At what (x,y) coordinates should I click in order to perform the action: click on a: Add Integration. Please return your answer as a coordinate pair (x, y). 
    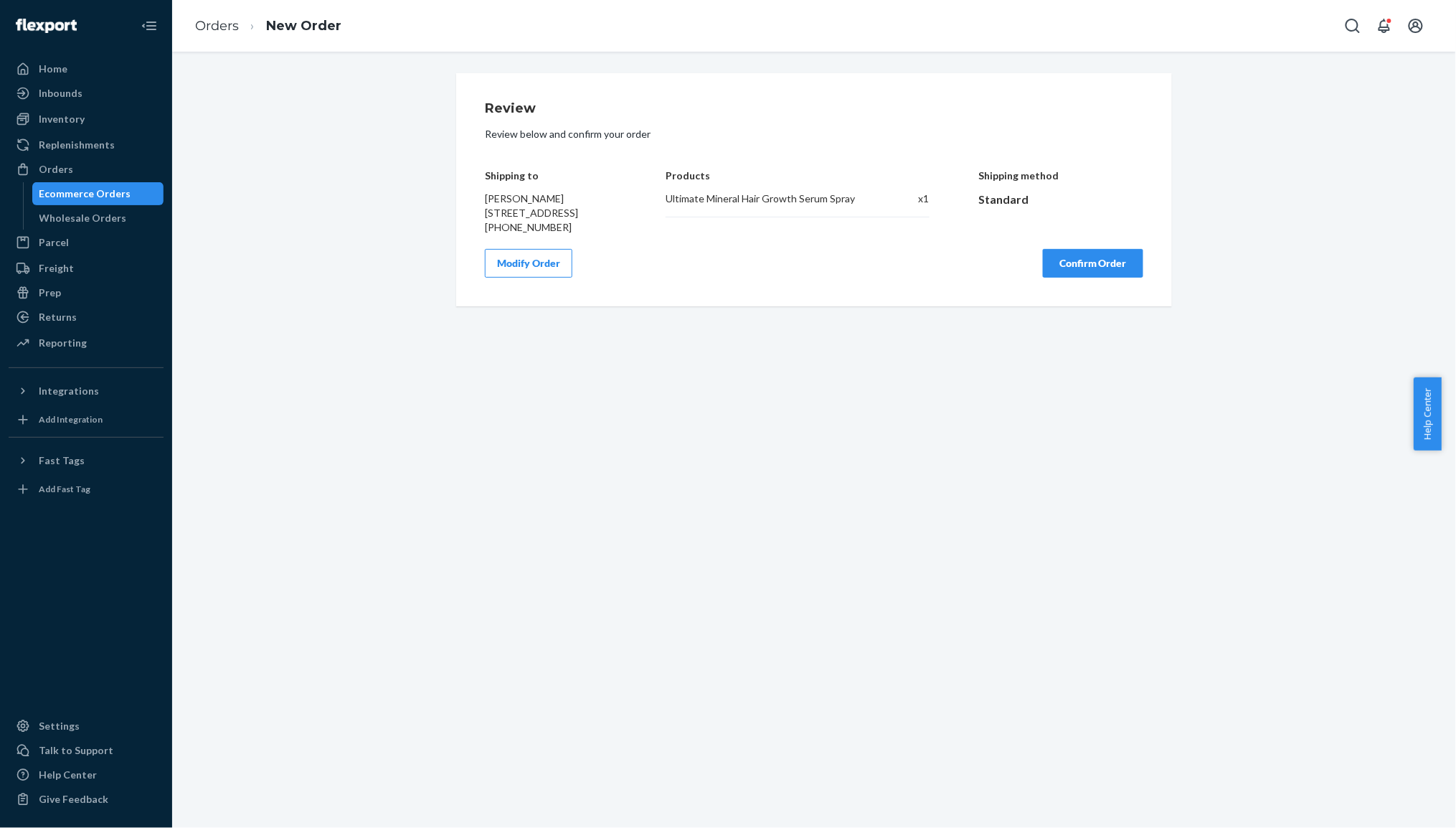
    Looking at the image, I should click on (86, 420).